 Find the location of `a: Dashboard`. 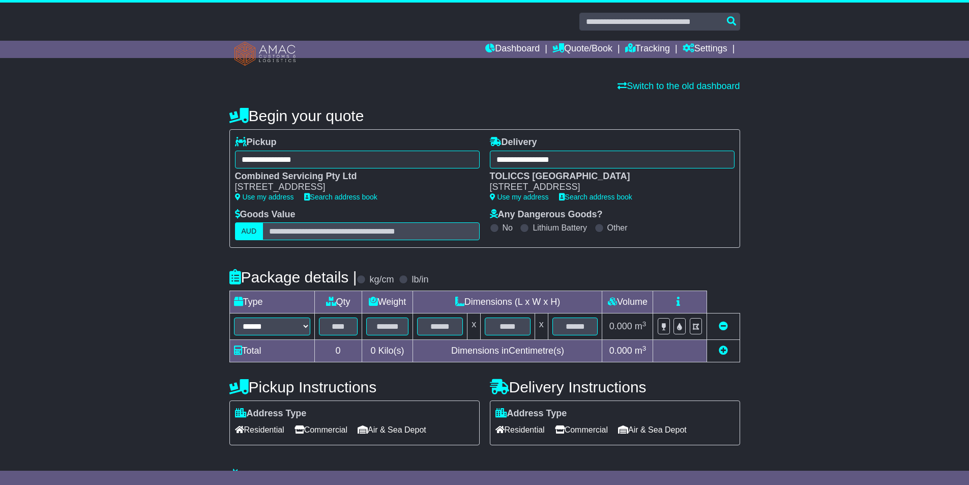

a: Dashboard is located at coordinates (512, 49).